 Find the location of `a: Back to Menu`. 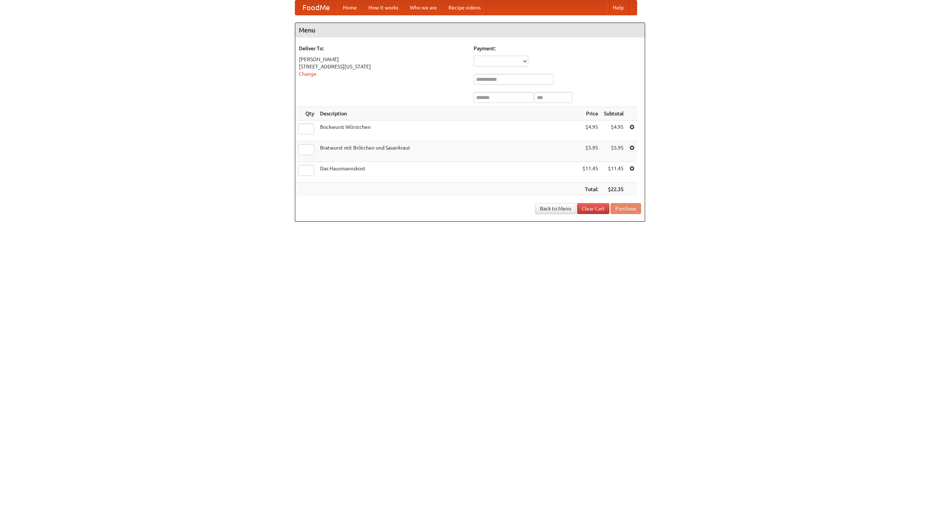

a: Back to Menu is located at coordinates (556, 209).